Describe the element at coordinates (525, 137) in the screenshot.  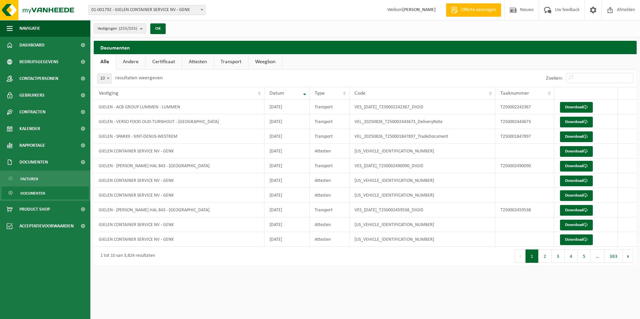
I see `td: T250001847897` at that location.